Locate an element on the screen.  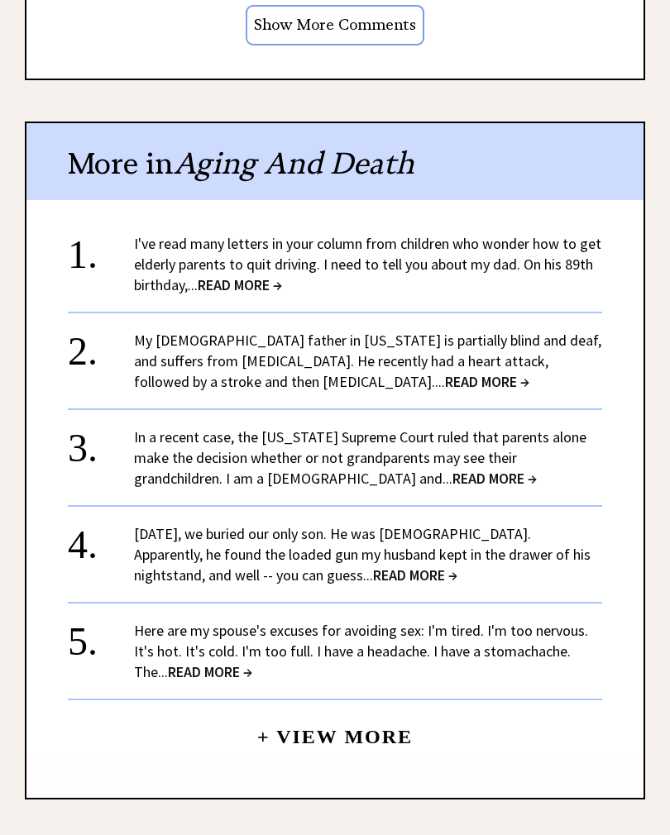
input: Show More Comments is located at coordinates (335, 26).